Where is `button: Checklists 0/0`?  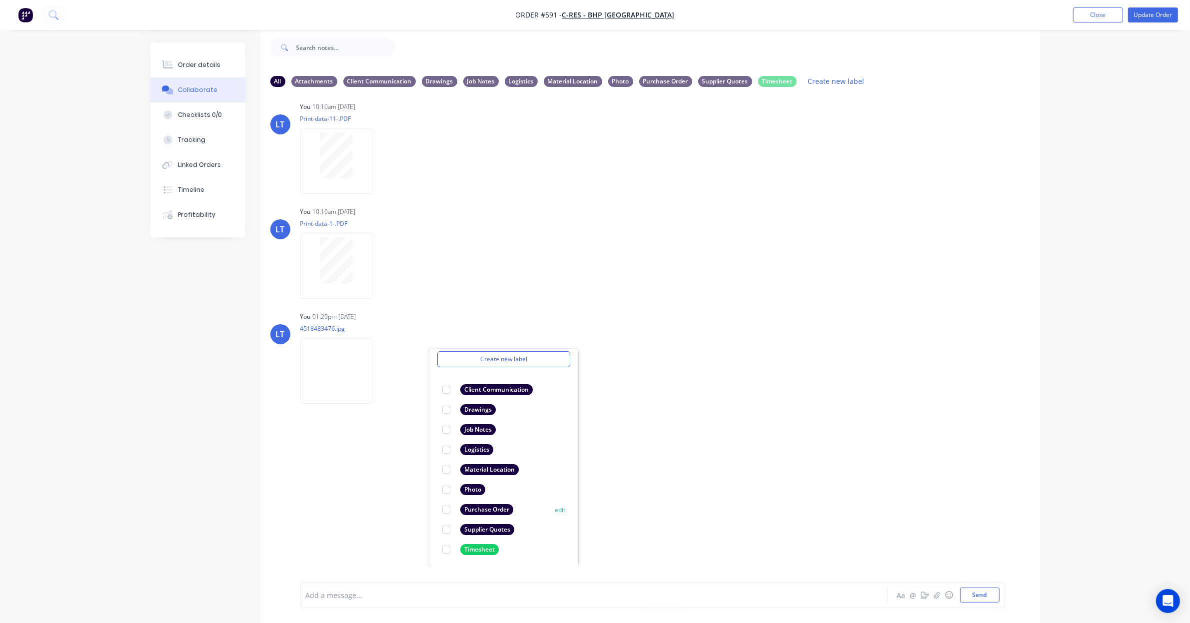
button: Checklists 0/0 is located at coordinates (198, 115).